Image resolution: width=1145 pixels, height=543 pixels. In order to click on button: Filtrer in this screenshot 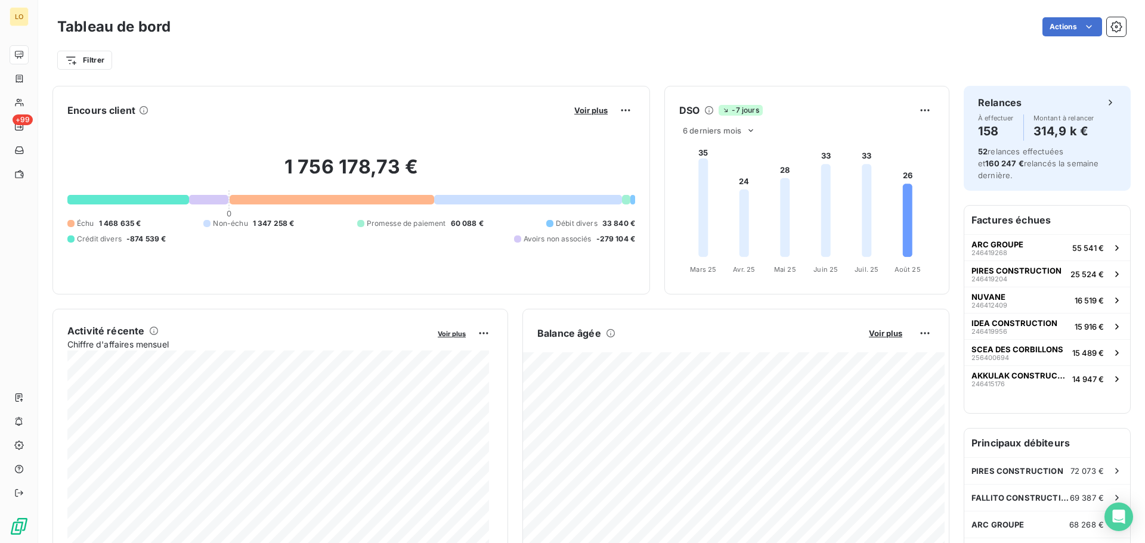, I will do `click(85, 60)`.